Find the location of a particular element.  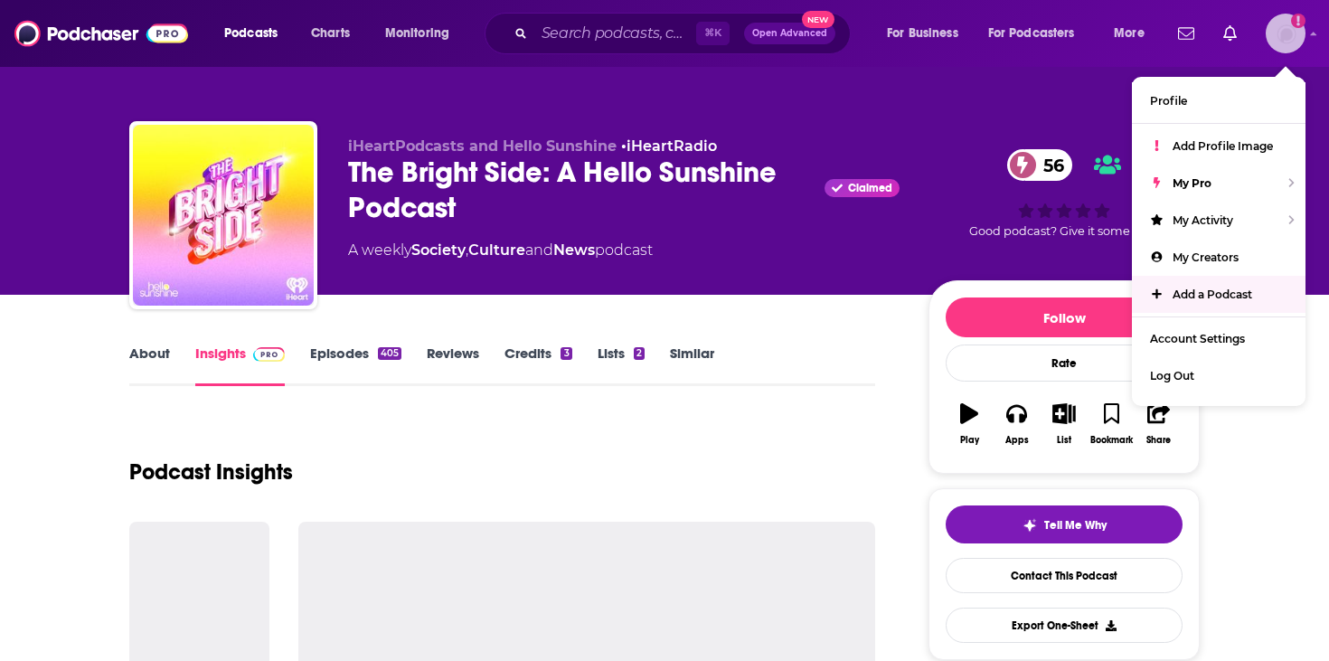

span: Logged in as AutumnKatie is located at coordinates (1285, 33).